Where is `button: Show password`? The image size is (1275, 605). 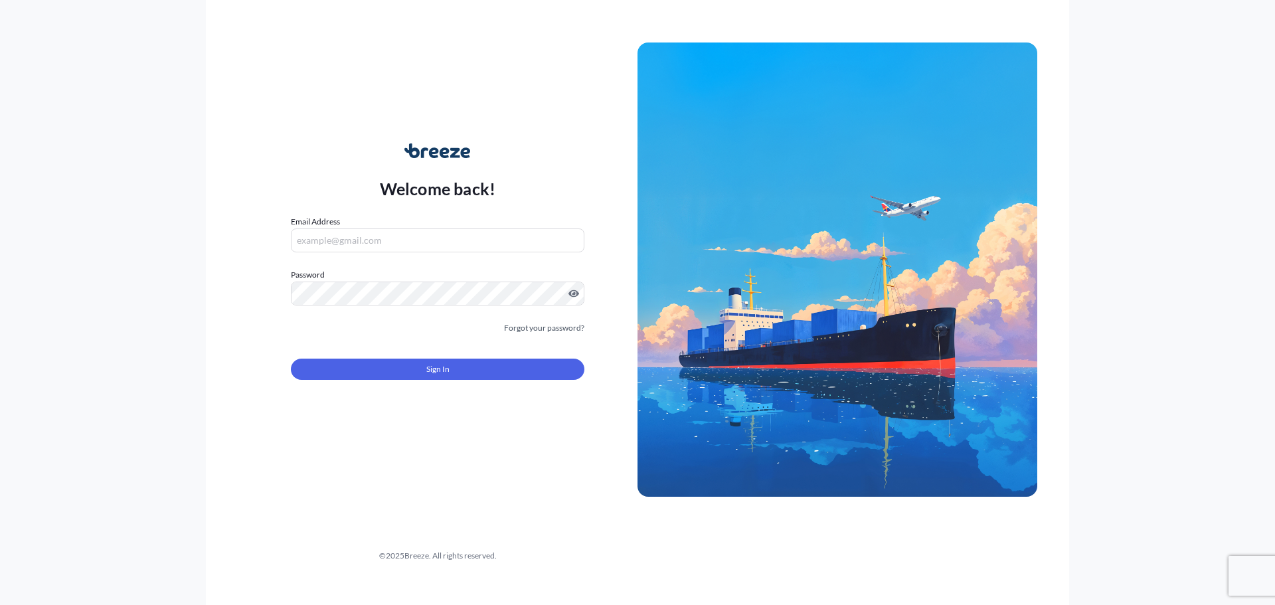 button: Show password is located at coordinates (574, 294).